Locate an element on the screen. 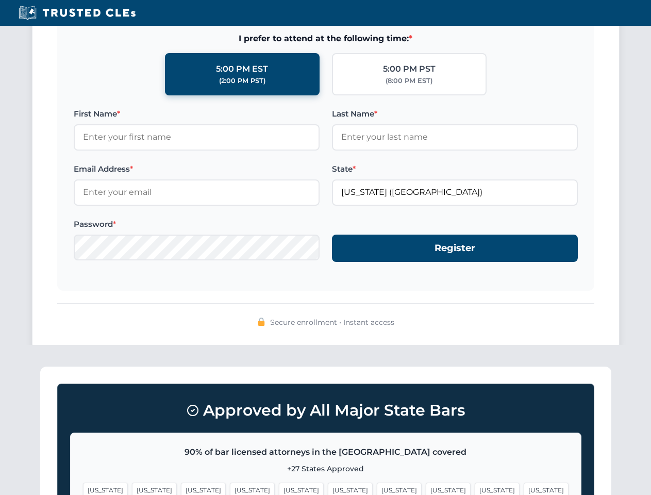  div: 5:00 PM EST is located at coordinates (242, 69).